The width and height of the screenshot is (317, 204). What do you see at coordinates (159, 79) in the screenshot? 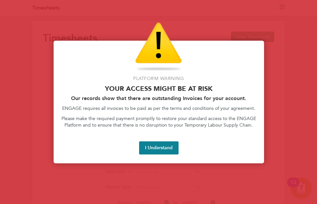
I see `p: Platform Warning` at bounding box center [159, 79].